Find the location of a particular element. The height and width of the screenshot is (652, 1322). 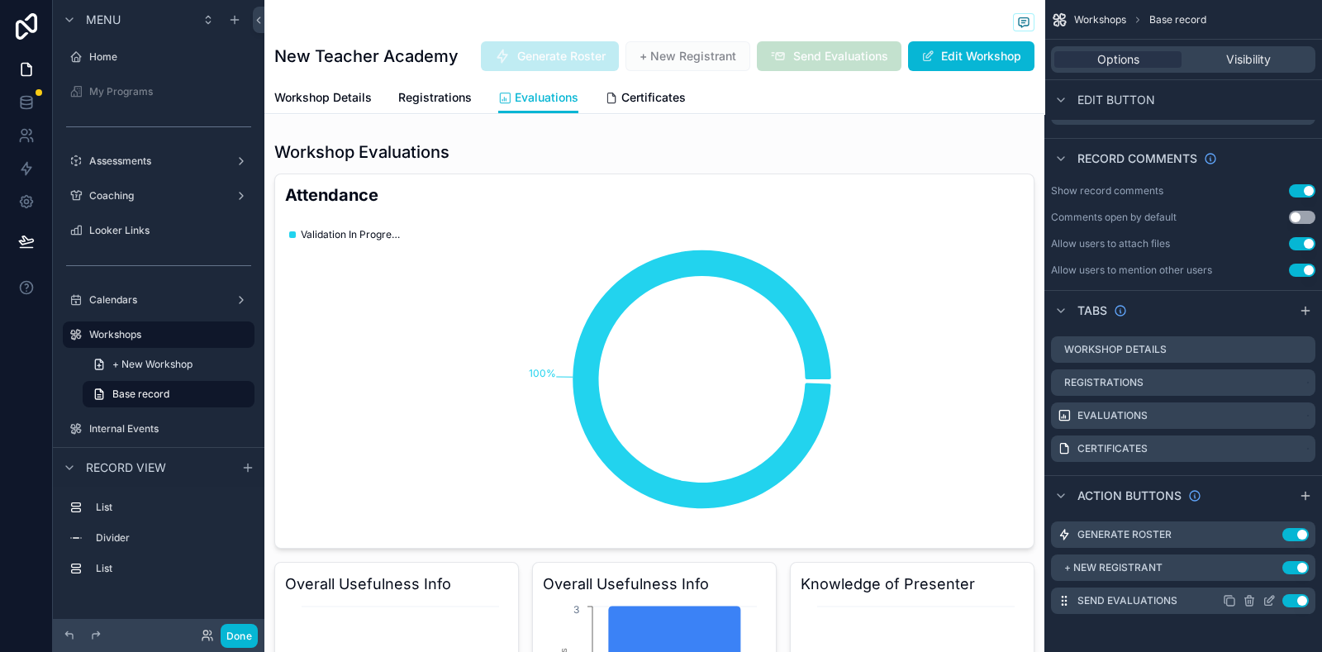

label: Workshop Details is located at coordinates (1116, 350).